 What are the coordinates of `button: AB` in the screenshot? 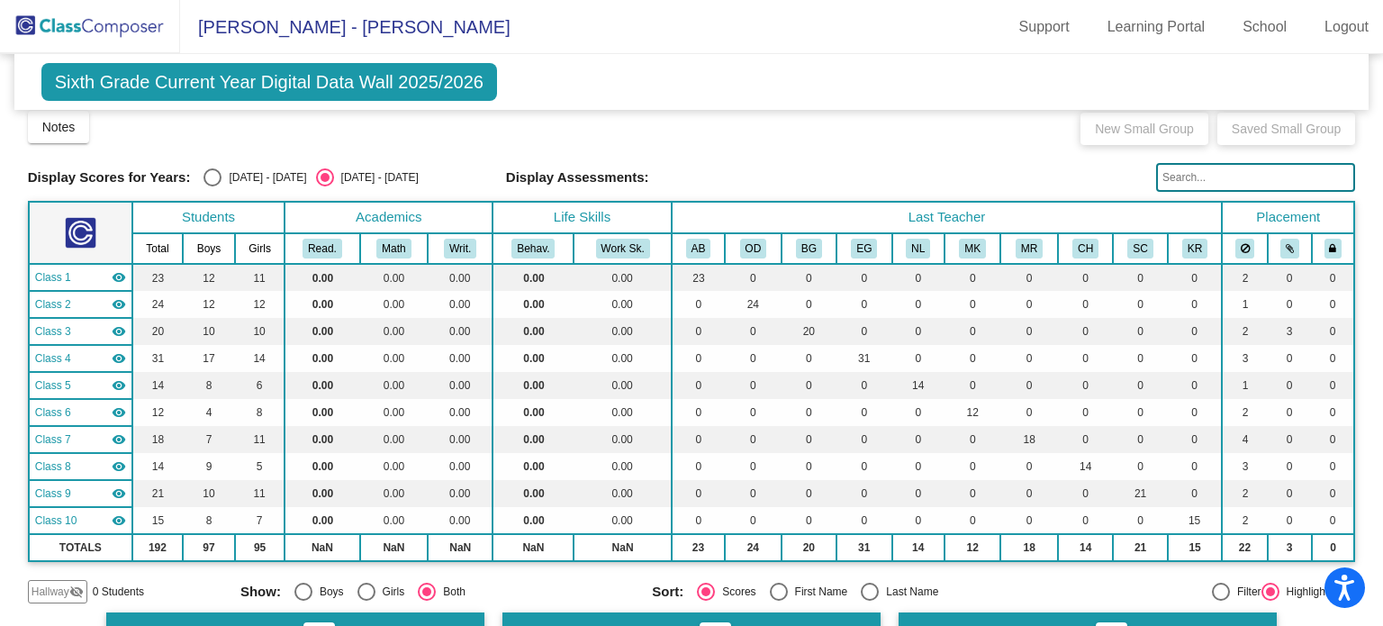 It's located at (698, 248).